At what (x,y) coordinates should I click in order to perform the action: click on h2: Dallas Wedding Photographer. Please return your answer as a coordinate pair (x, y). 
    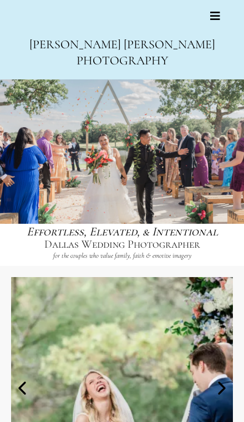
    Looking at the image, I should click on (122, 244).